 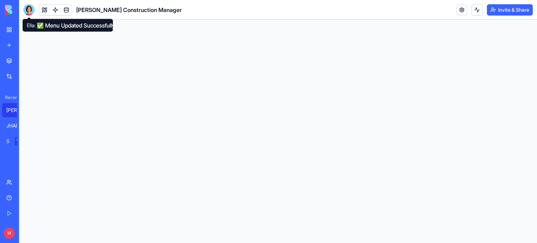 What do you see at coordinates (9, 233) in the screenshot?
I see `span: M` at bounding box center [9, 233].